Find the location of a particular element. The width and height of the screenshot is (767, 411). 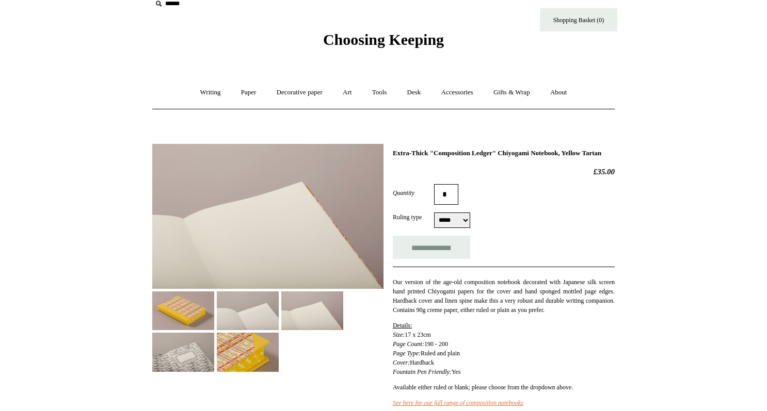

em: Fountain Pen Friendly: is located at coordinates (422, 372).